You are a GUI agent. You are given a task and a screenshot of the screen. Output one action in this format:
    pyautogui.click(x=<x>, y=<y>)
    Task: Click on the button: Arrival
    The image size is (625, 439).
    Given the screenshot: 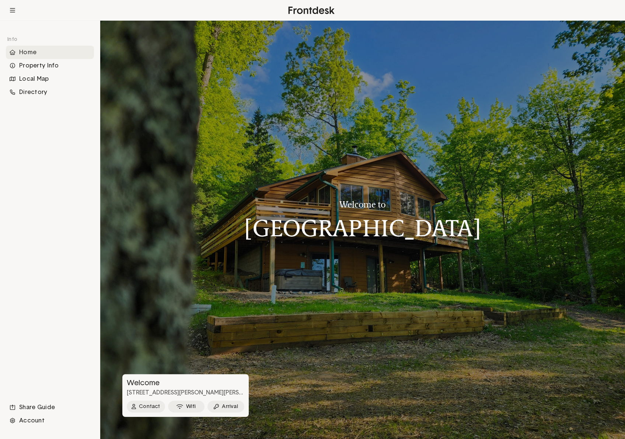 What is the action you would take?
    pyautogui.click(x=226, y=406)
    